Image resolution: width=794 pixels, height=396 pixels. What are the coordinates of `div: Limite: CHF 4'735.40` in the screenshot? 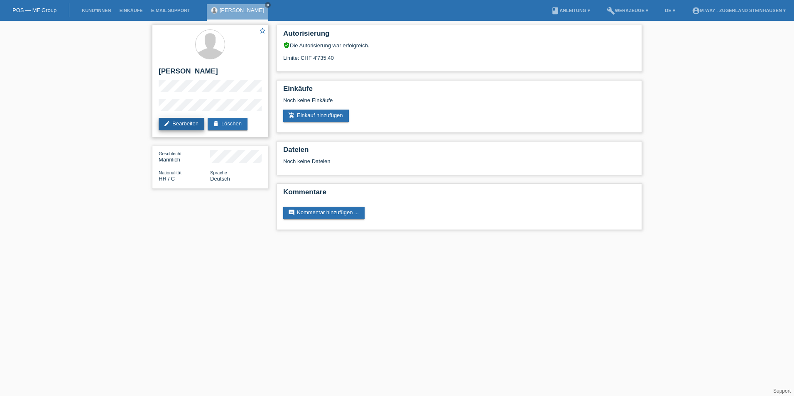 It's located at (459, 55).